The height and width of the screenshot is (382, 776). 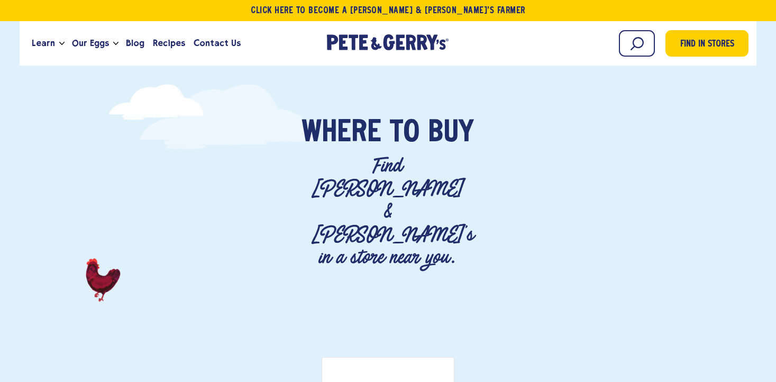 What do you see at coordinates (62, 43) in the screenshot?
I see `button: Open the dropdown menu for Learn` at bounding box center [62, 43].